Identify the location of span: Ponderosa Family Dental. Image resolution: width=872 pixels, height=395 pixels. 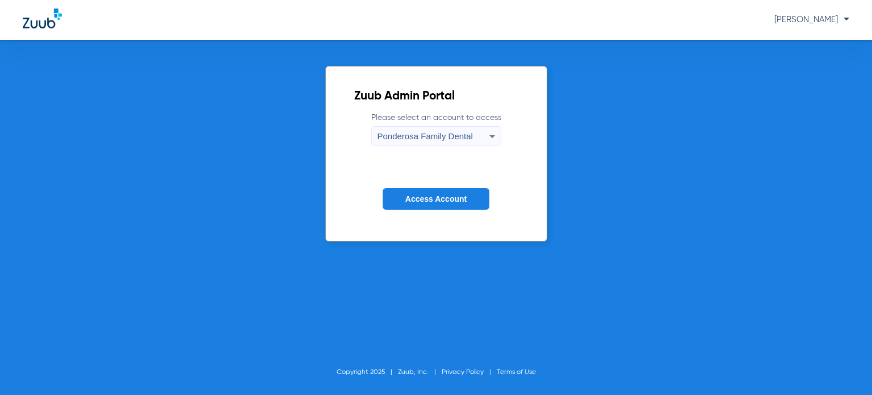
(425, 136).